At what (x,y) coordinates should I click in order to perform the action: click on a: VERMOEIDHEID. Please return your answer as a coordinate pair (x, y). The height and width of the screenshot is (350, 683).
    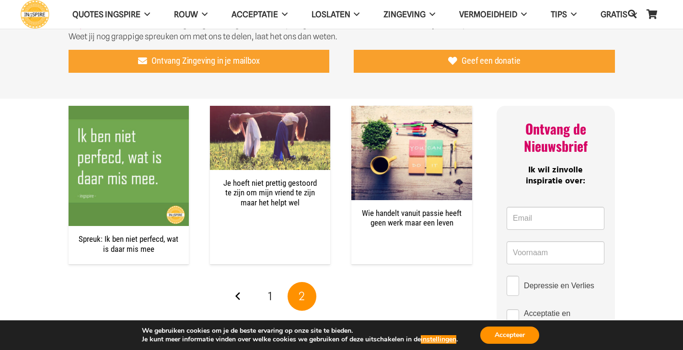
    Looking at the image, I should click on (493, 14).